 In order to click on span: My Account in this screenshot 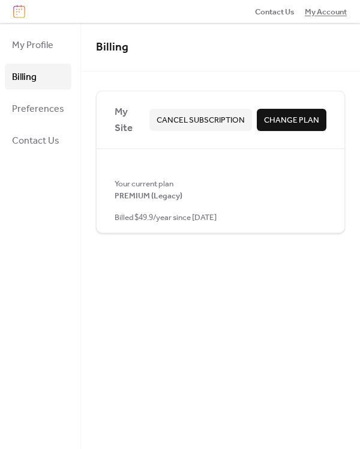, I will do `click(326, 12)`.